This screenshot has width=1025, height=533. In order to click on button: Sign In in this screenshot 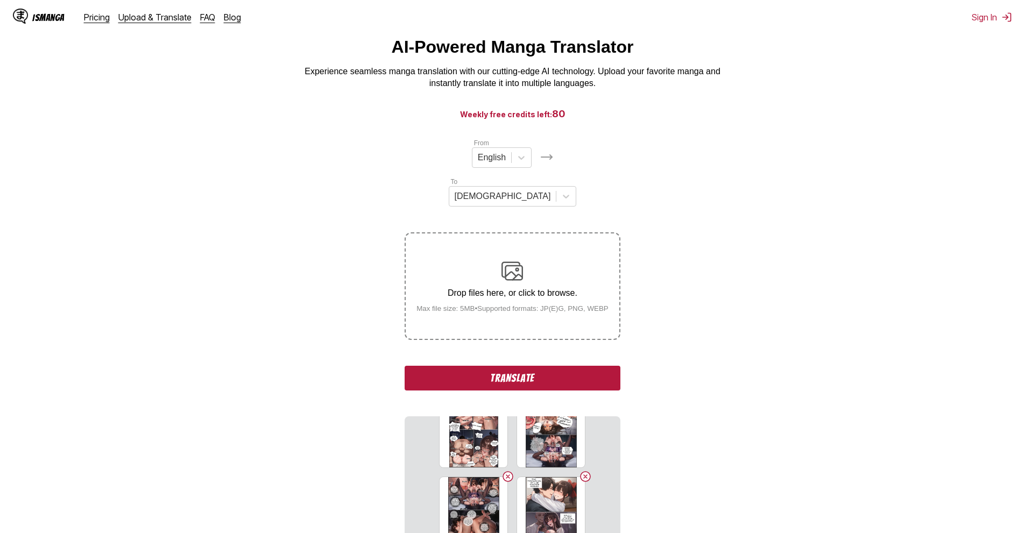, I will do `click(992, 17)`.